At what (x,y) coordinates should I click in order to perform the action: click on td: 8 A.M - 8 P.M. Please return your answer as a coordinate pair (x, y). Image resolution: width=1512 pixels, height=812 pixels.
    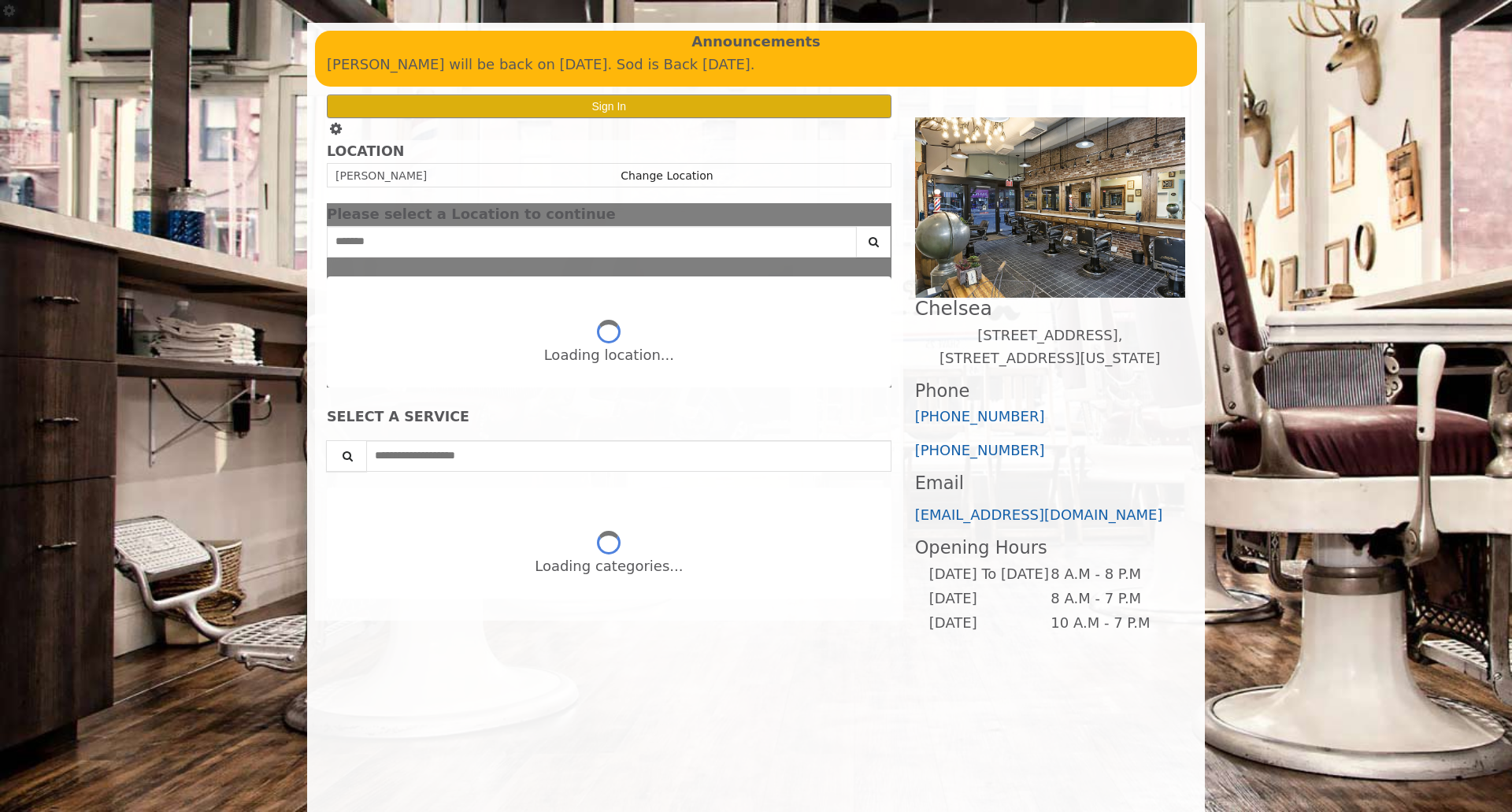
    Looking at the image, I should click on (1110, 574).